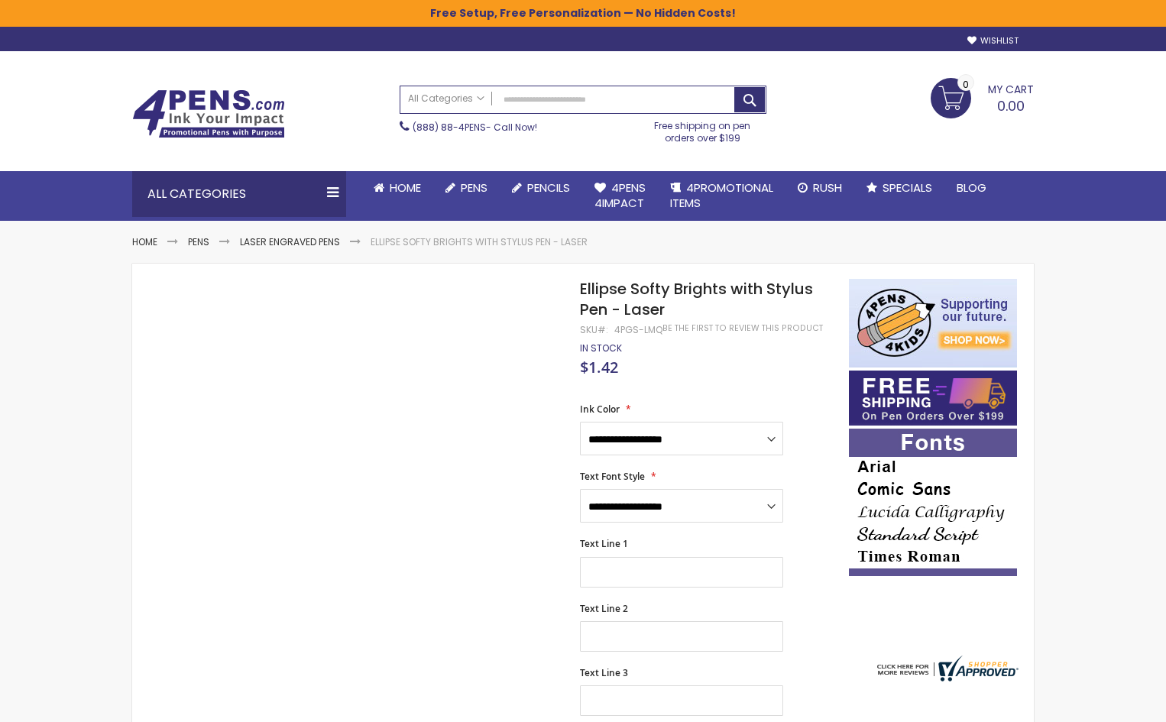 The width and height of the screenshot is (1166, 722). Describe the element at coordinates (601, 349) in the screenshot. I see `div: Availability` at that location.